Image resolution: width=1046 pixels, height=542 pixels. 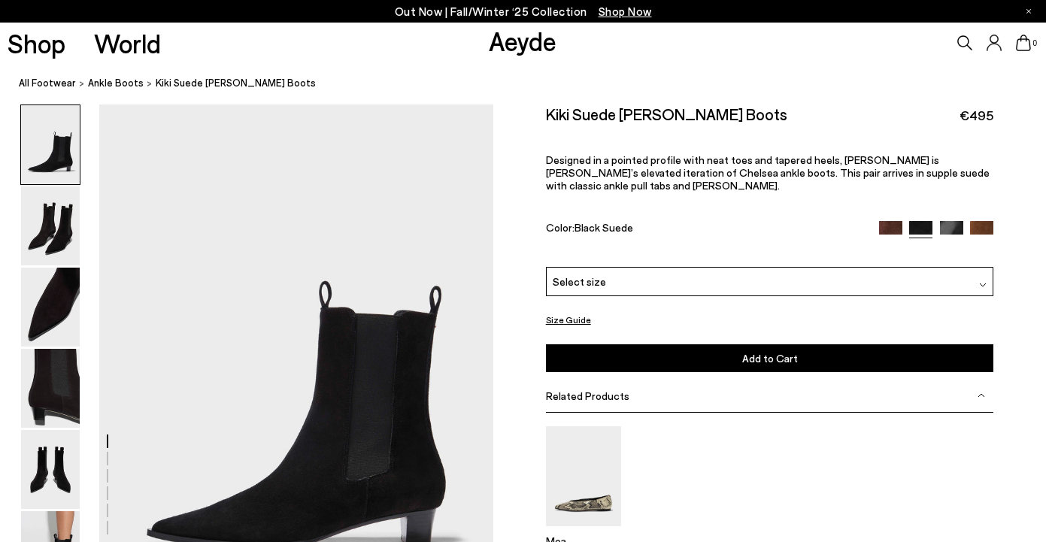 What do you see at coordinates (587, 395) in the screenshot?
I see `span: Related Products` at bounding box center [587, 395].